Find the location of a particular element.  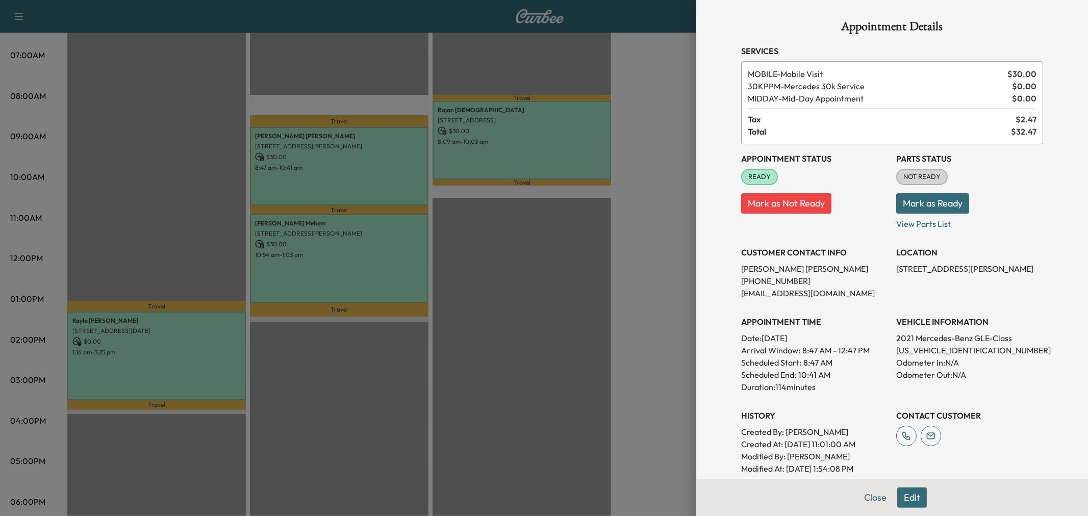

h3: VEHICLE INFORMATION is located at coordinates (970, 322).